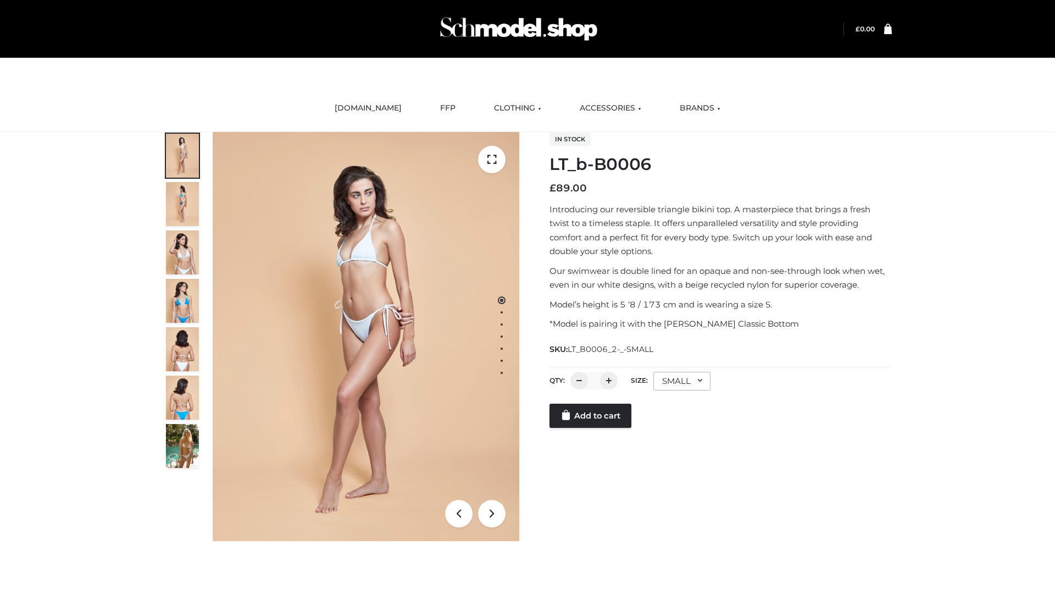  Describe the element at coordinates (639, 380) in the screenshot. I see `label: Size:` at that location.